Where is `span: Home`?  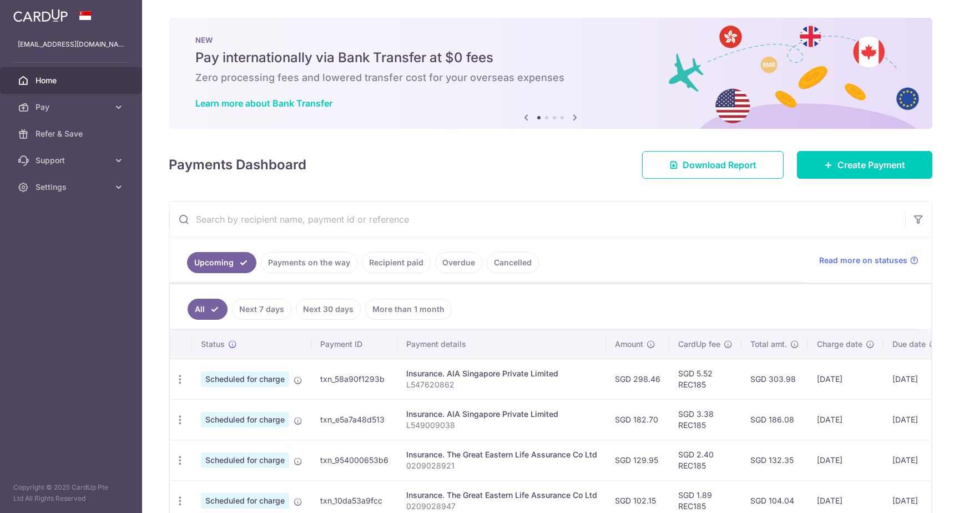 span: Home is located at coordinates (72, 80).